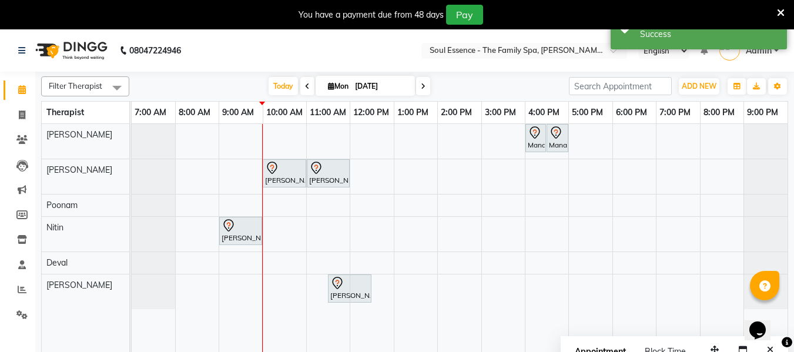 The height and width of the screenshot is (352, 794). I want to click on b: 08047224946, so click(155, 51).